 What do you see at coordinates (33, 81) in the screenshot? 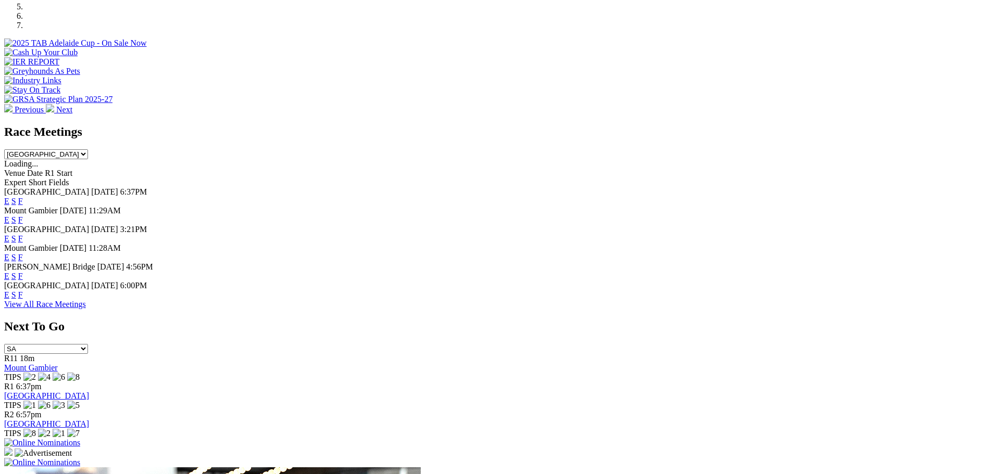
I see `img: Industry Links` at bounding box center [33, 81].